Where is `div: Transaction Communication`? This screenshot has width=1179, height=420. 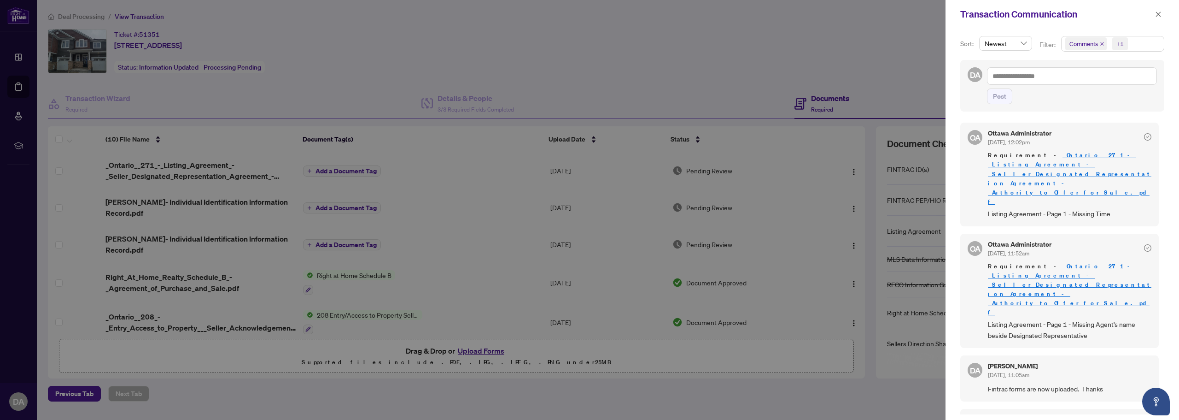
div: Transaction Communication is located at coordinates (1056, 14).